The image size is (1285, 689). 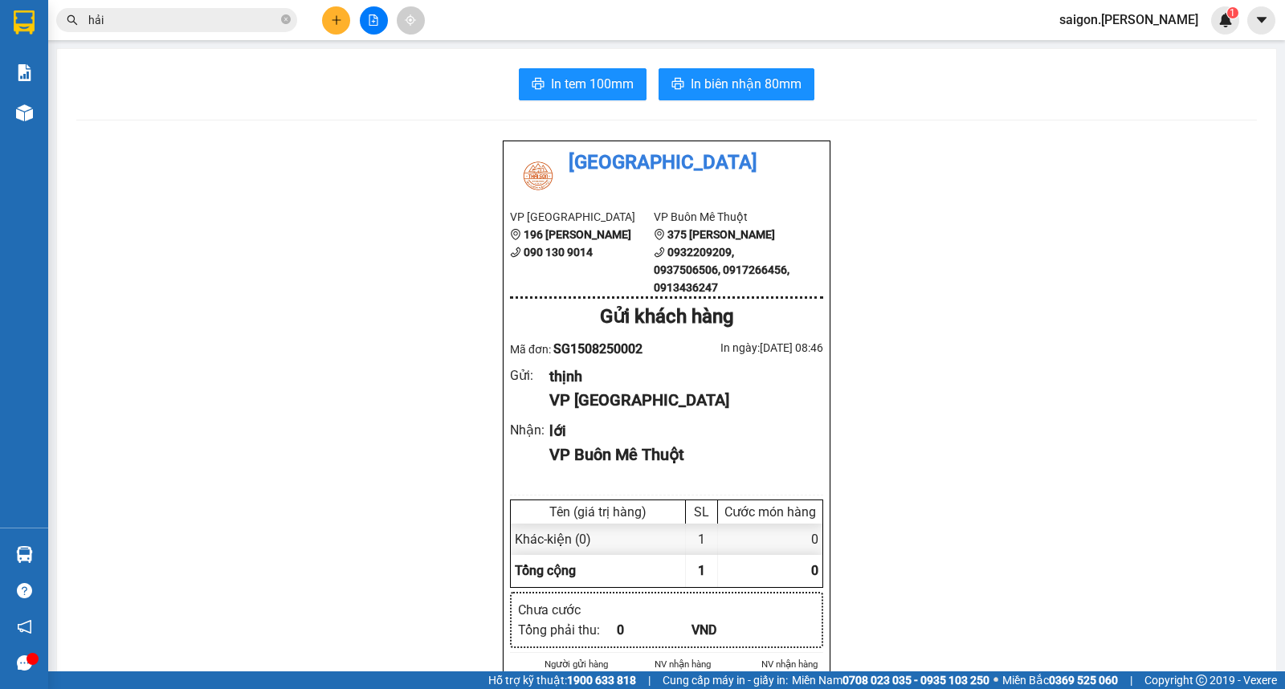 What do you see at coordinates (183, 20) in the screenshot?
I see `input: Tìm tên, số ĐT hoặc mã đơn` at bounding box center [183, 20].